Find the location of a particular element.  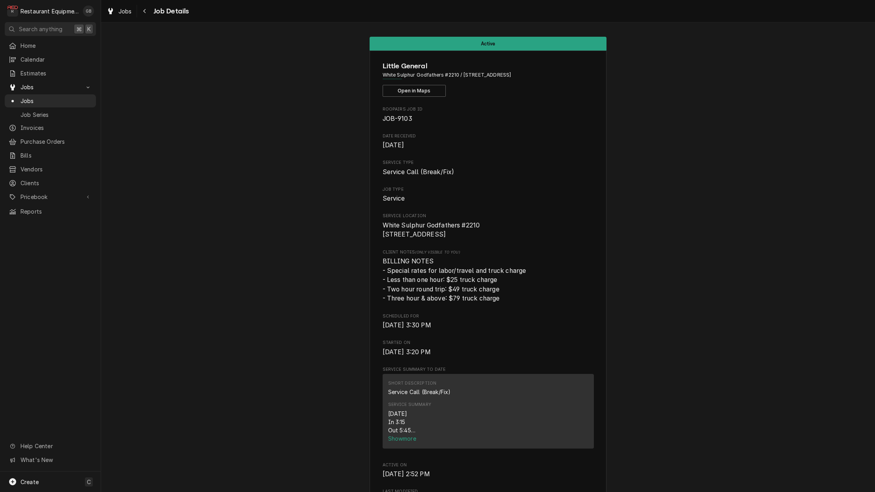

button: Open in Maps is located at coordinates (414, 91).